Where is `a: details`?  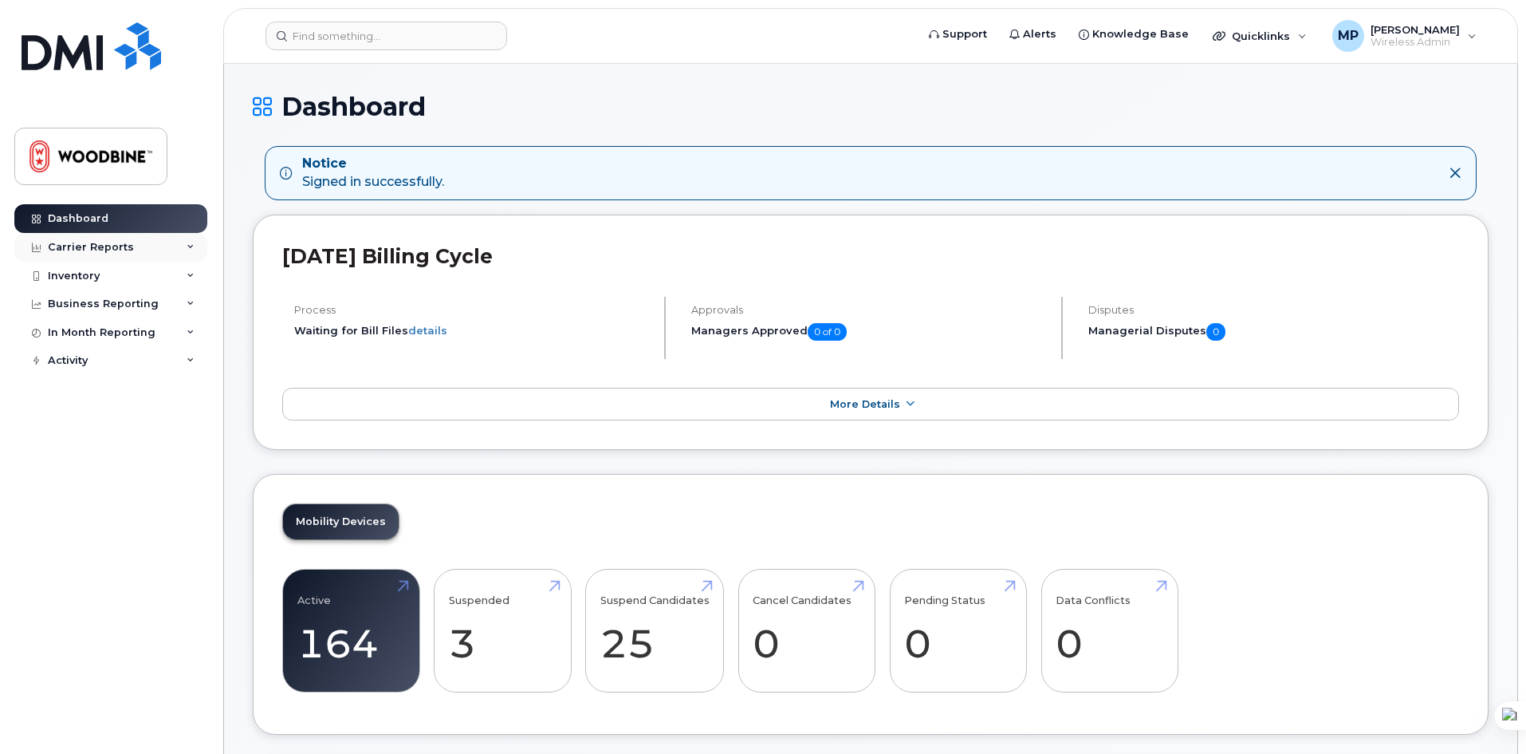
a: details is located at coordinates (427, 330).